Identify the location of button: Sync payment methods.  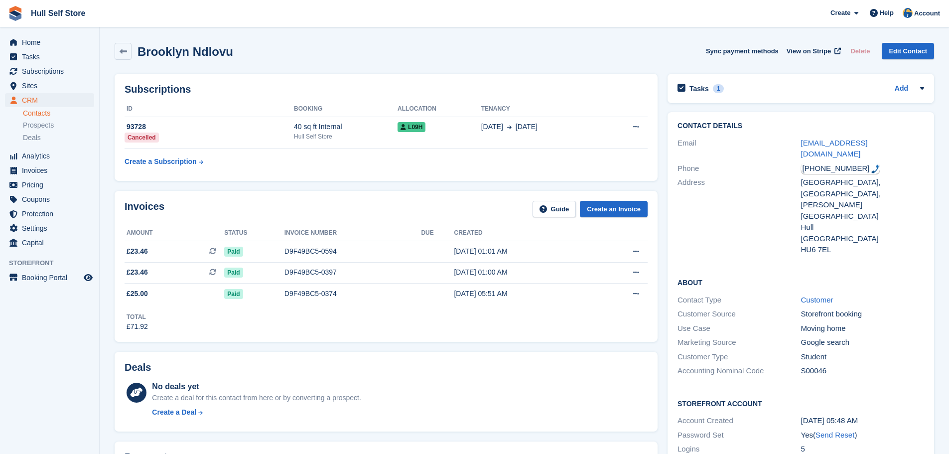
(743, 51).